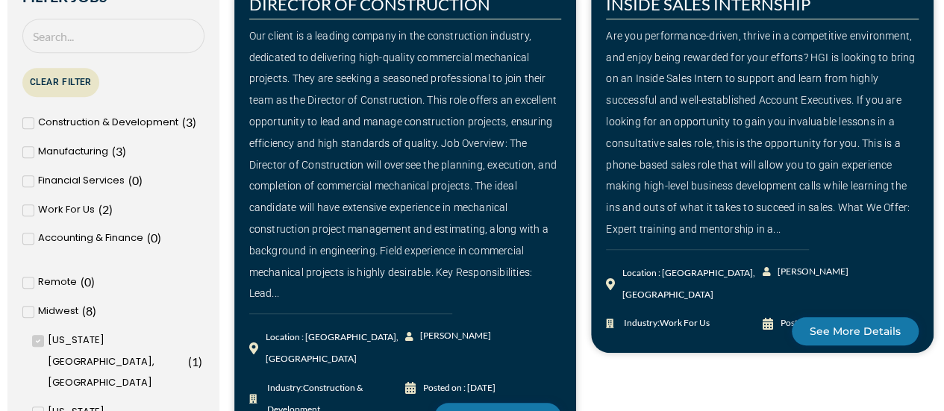  I want to click on span: 1, so click(195, 361).